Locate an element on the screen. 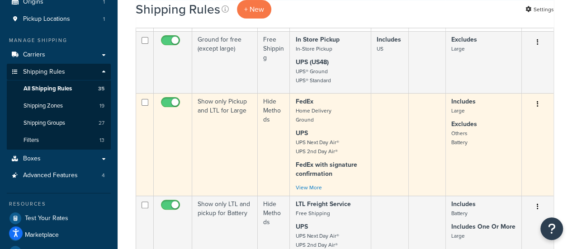 The height and width of the screenshot is (249, 572). span: Boxes is located at coordinates (32, 159).